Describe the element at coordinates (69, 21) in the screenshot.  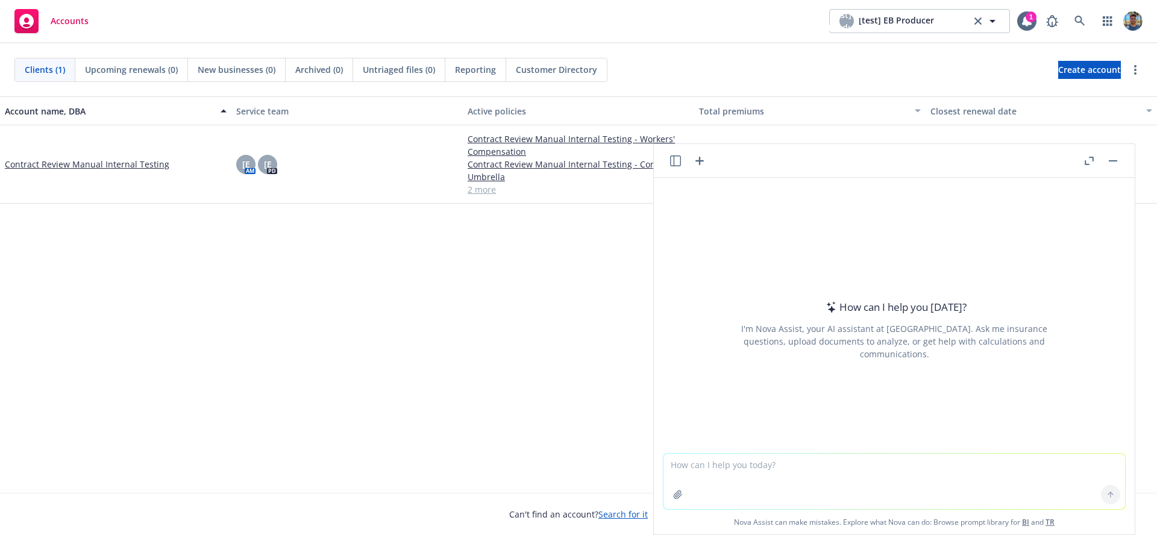
I see `span: Accounts` at that location.